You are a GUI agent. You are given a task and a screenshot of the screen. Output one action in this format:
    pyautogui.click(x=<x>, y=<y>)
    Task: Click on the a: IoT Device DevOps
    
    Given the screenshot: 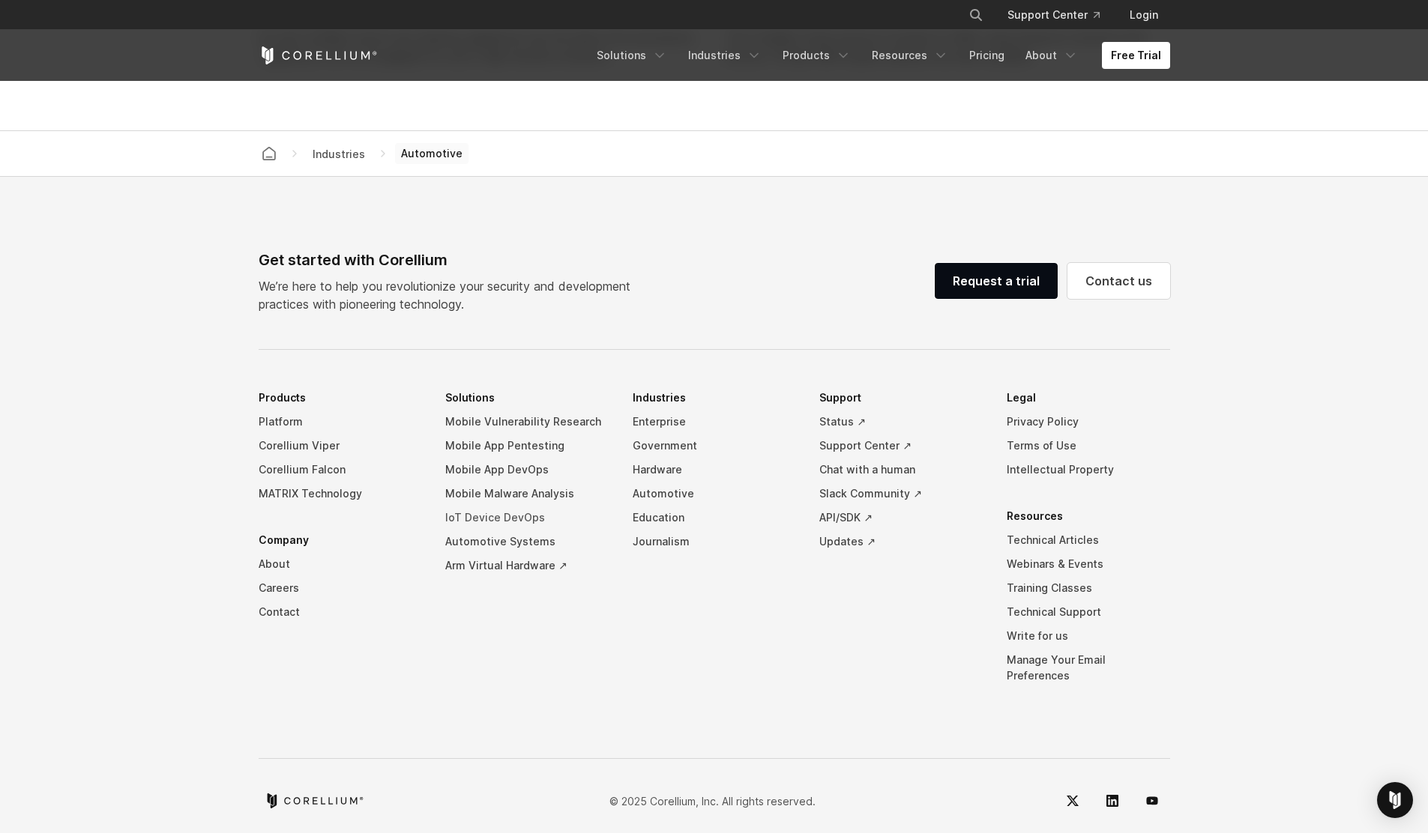 What is the action you would take?
    pyautogui.click(x=527, y=518)
    